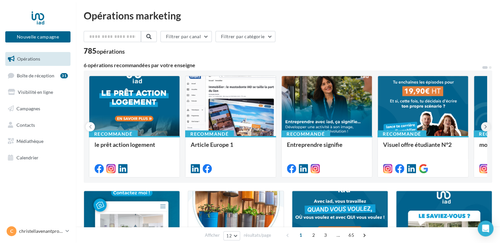 This screenshot has height=243, width=500. Describe the element at coordinates (27, 157) in the screenshot. I see `span: Calendrier` at that location.